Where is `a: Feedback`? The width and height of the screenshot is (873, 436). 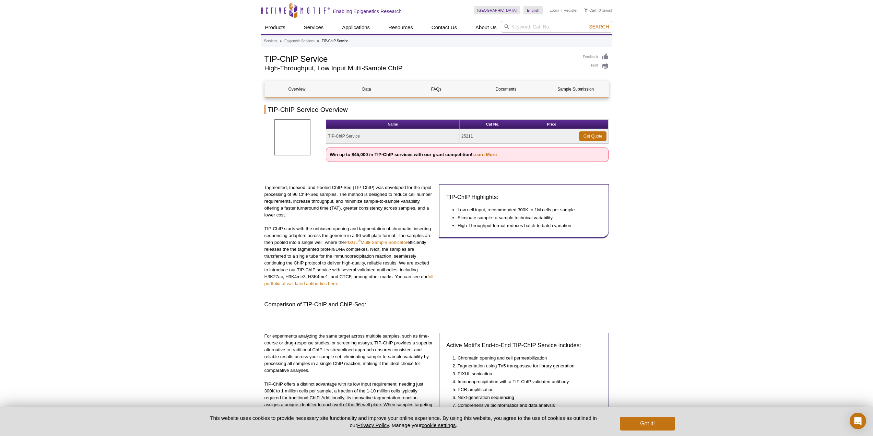 a: Feedback is located at coordinates (596, 57).